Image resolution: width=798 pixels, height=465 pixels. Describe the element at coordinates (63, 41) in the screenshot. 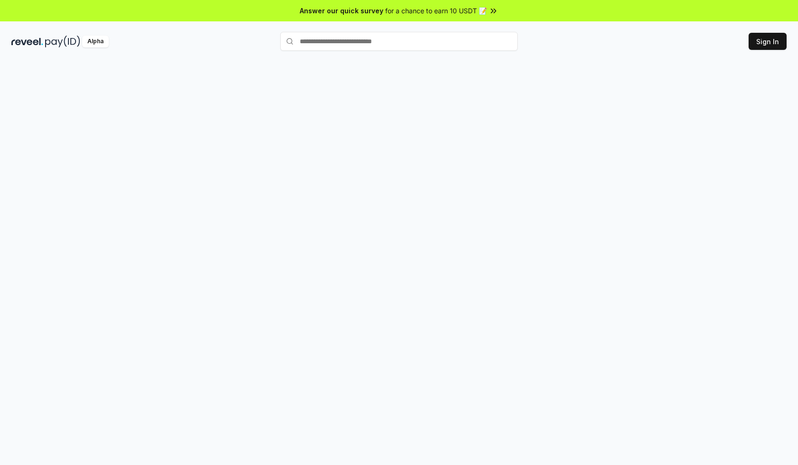

I see `img: pay_id` at that location.